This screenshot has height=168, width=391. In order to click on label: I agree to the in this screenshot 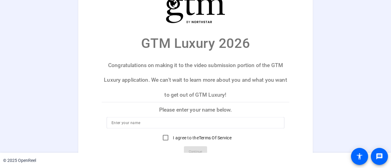, I will do `click(202, 138)`.